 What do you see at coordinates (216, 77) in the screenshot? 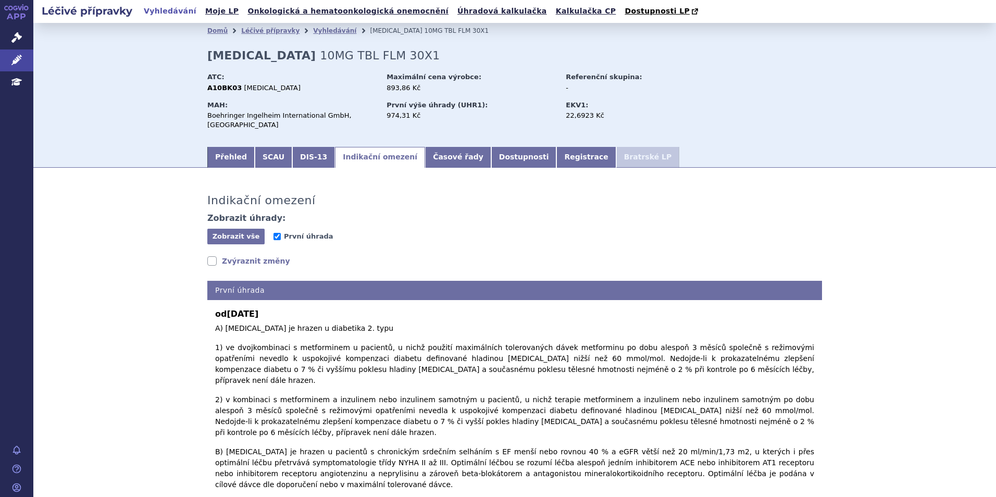
I see `strong: ATC:` at bounding box center [216, 77].